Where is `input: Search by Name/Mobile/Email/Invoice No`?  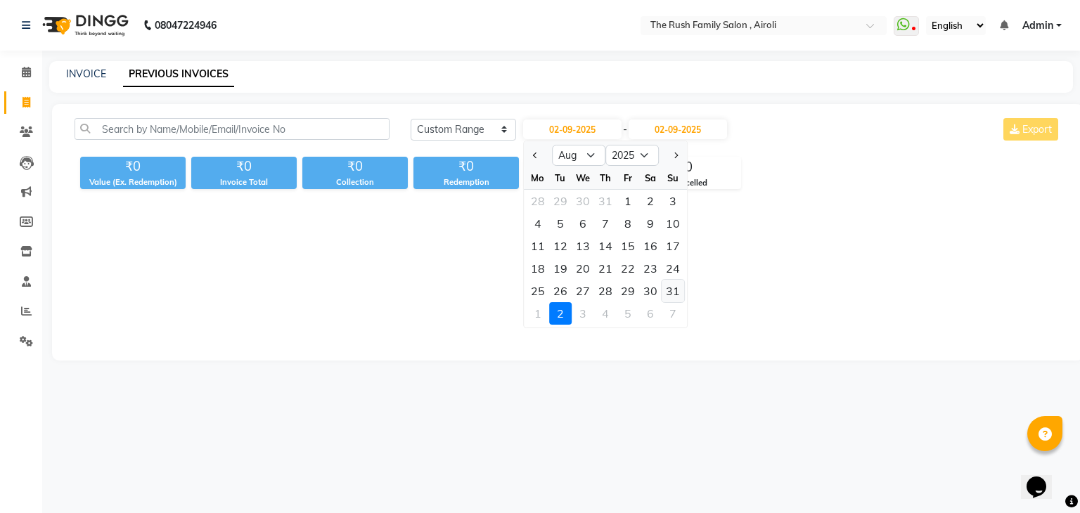 input: Search by Name/Mobile/Email/Invoice No is located at coordinates (232, 129).